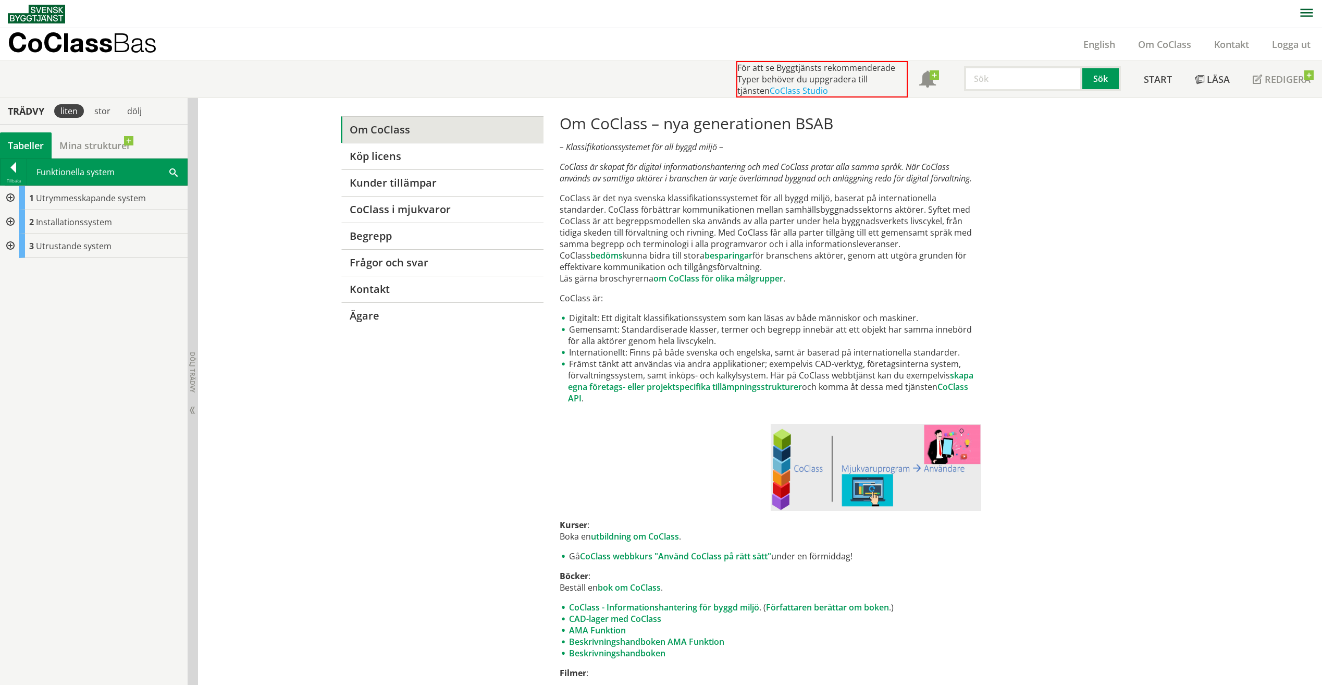  What do you see at coordinates (1158, 79) in the screenshot?
I see `span: Start` at bounding box center [1158, 79].